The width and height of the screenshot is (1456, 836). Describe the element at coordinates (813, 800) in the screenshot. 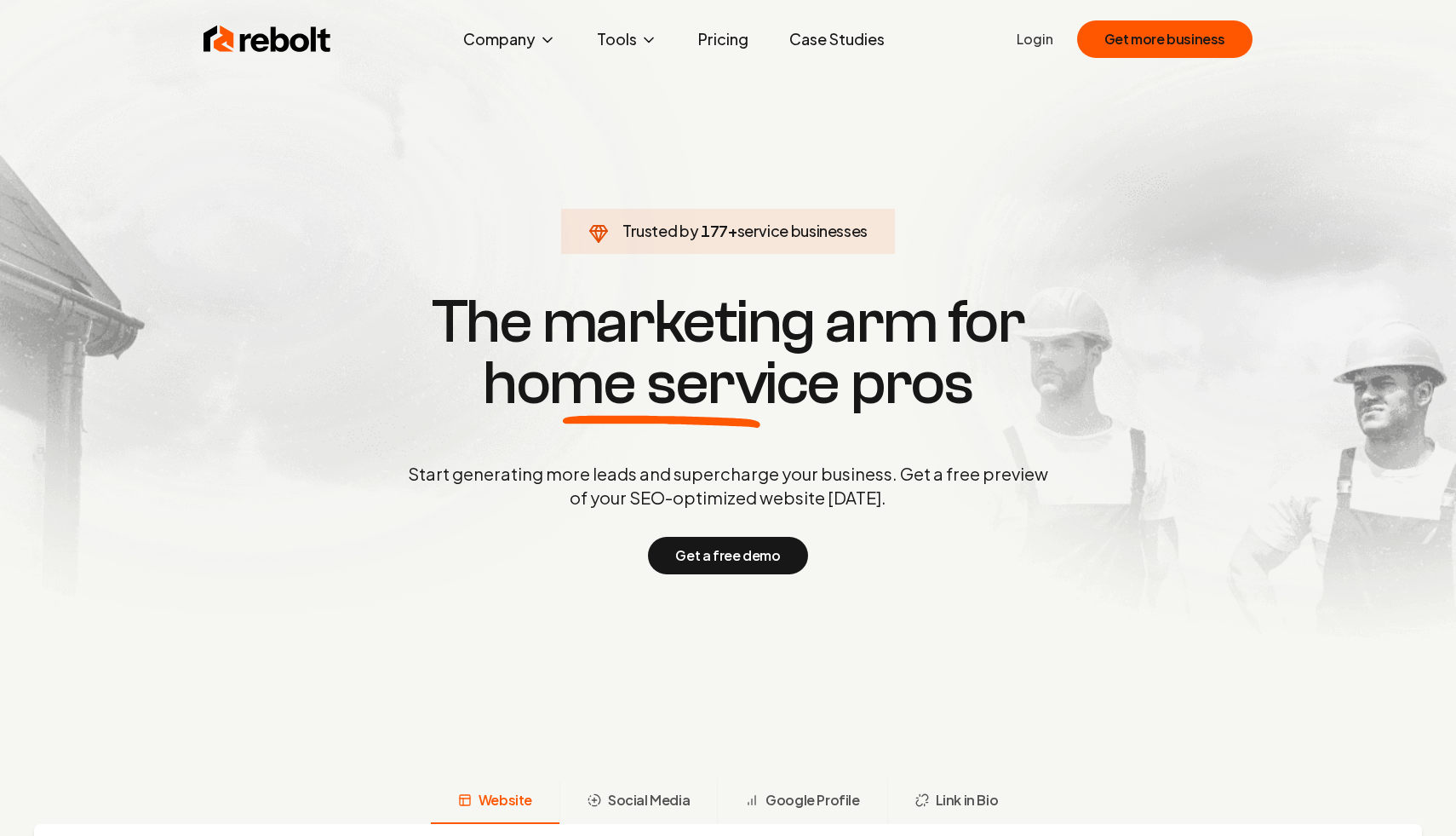

I see `span: Google Profile` at that location.